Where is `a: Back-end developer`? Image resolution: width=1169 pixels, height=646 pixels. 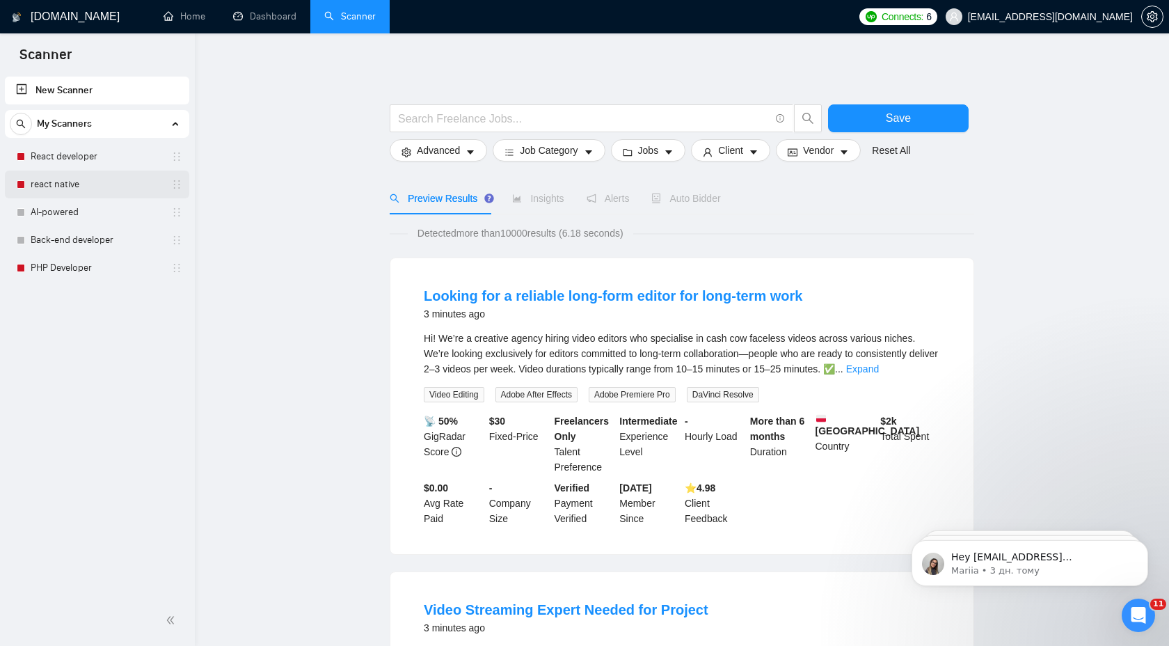 a: Back-end developer is located at coordinates (97, 240).